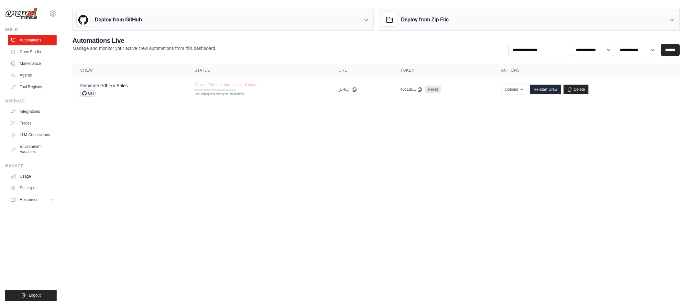 Image resolution: width=690 pixels, height=306 pixels. I want to click on button: 40c16c..., so click(412, 89).